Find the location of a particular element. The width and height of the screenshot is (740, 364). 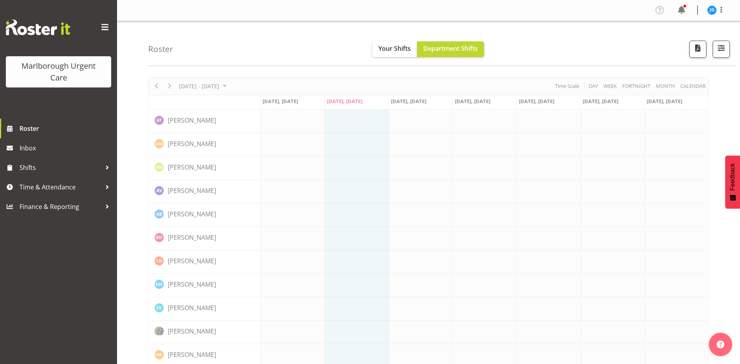

div: Marlborough Urgent Care is located at coordinates (59, 72).